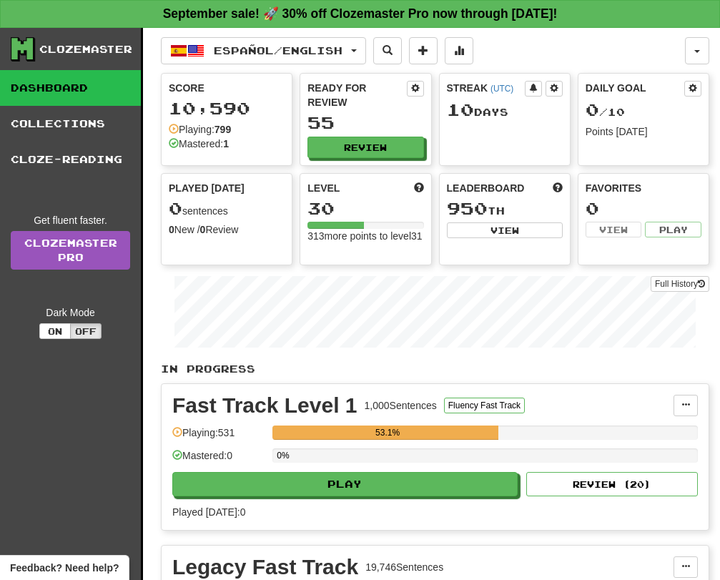  What do you see at coordinates (365, 147) in the screenshot?
I see `button: Review` at bounding box center [365, 147].